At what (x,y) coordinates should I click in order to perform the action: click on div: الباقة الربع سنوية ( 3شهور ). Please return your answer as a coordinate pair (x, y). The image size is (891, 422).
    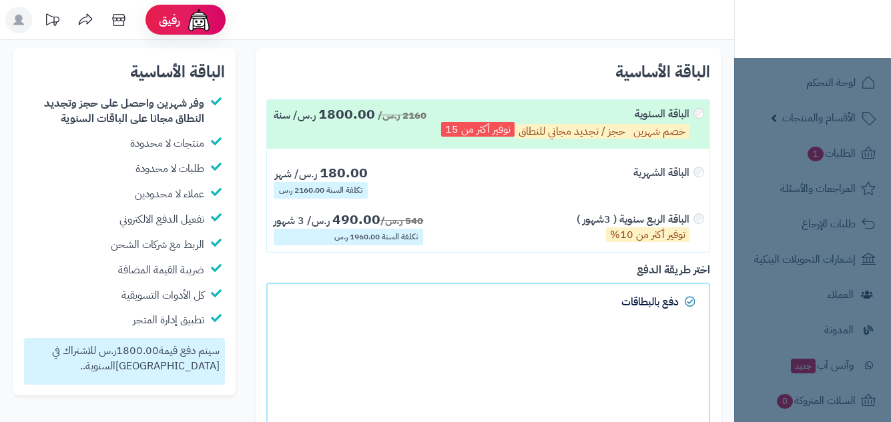
    Looking at the image, I should click on (632, 227).